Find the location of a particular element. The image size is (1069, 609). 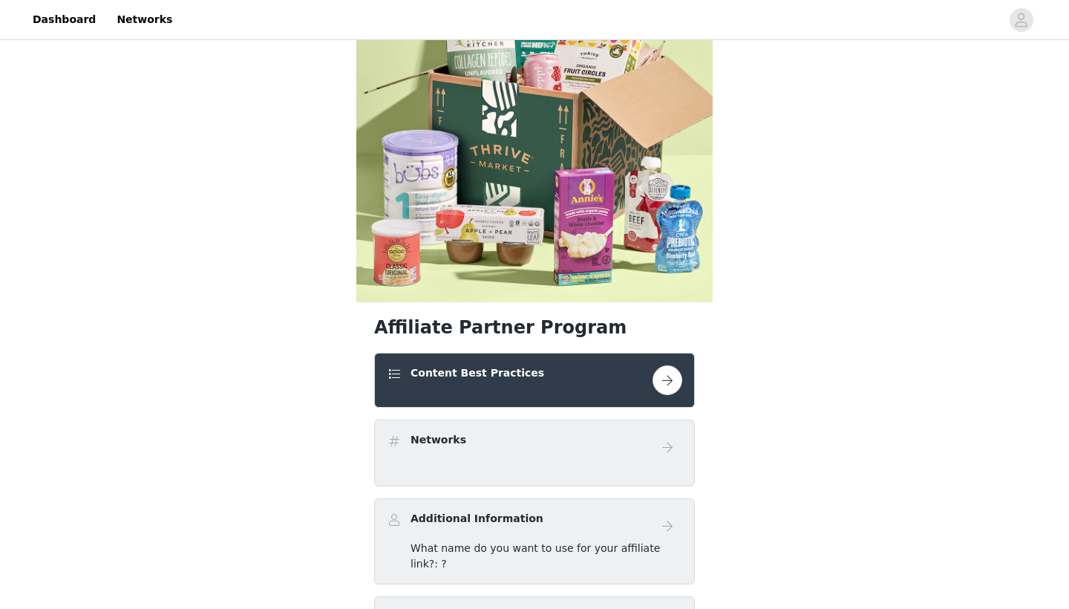

a: Networks is located at coordinates (144, 19).